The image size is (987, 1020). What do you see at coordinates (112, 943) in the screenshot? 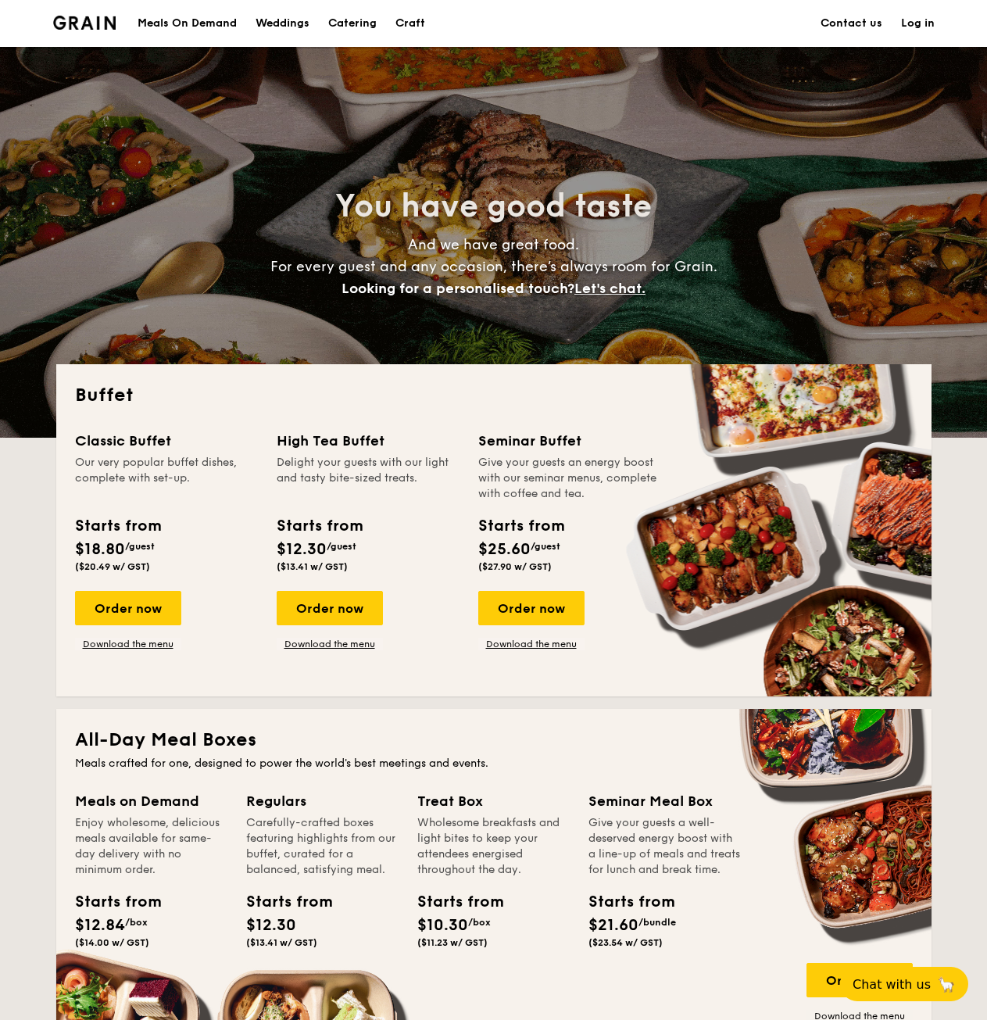
I see `span: ($14.00 w/ GST)` at bounding box center [112, 943].